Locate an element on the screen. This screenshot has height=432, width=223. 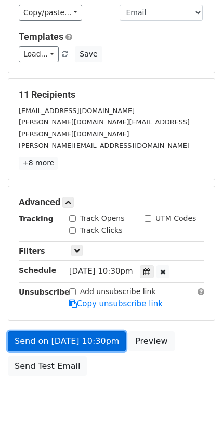
a: Copy unsubscribe link is located at coordinates (116, 304).